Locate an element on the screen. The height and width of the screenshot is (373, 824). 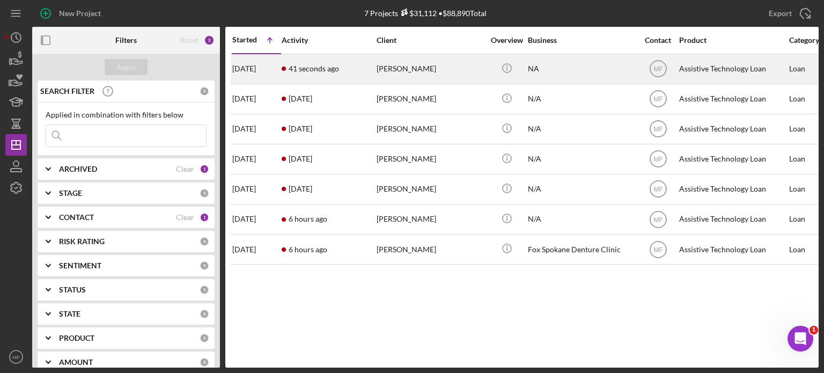
div: Overview is located at coordinates (506, 40).